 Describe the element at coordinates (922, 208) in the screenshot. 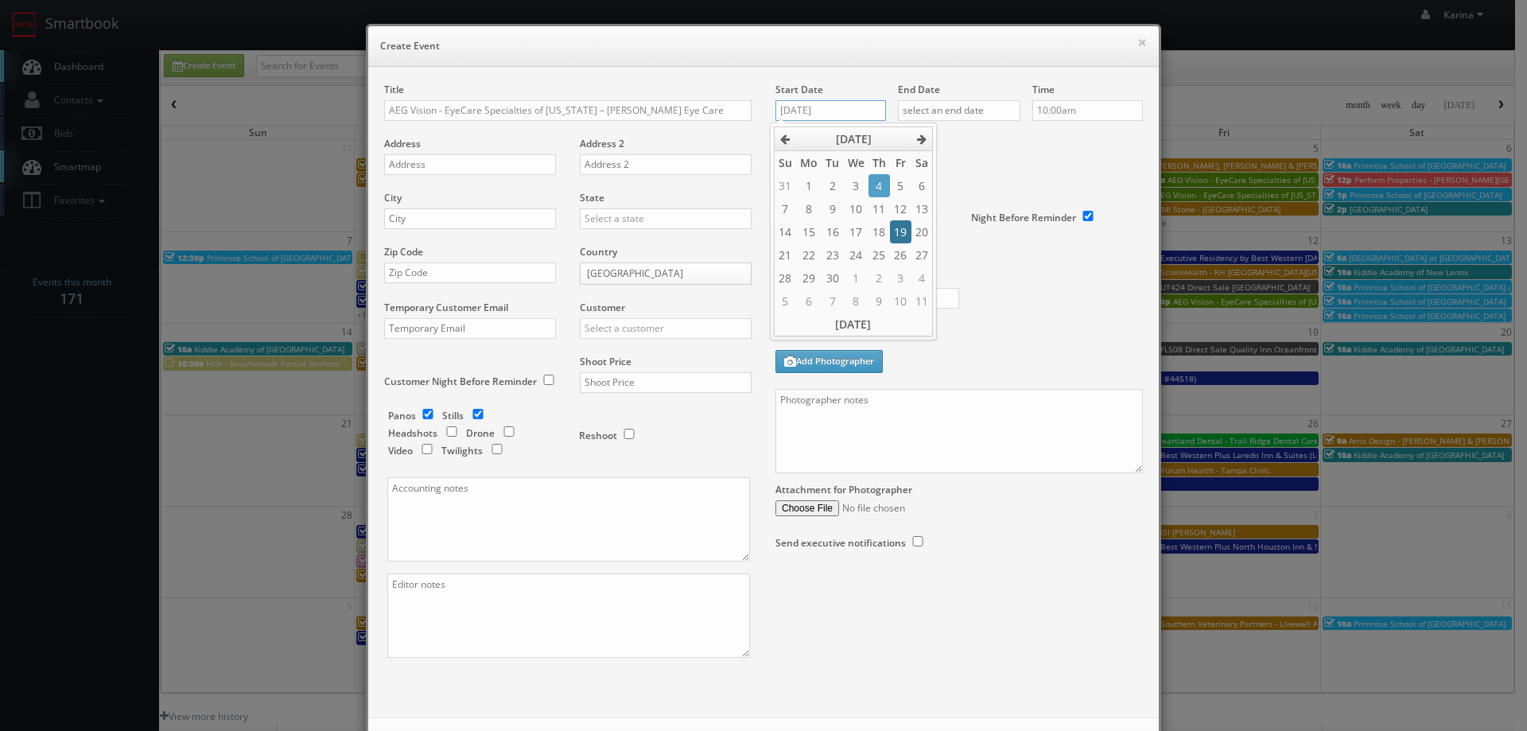

I see `td: 13` at that location.